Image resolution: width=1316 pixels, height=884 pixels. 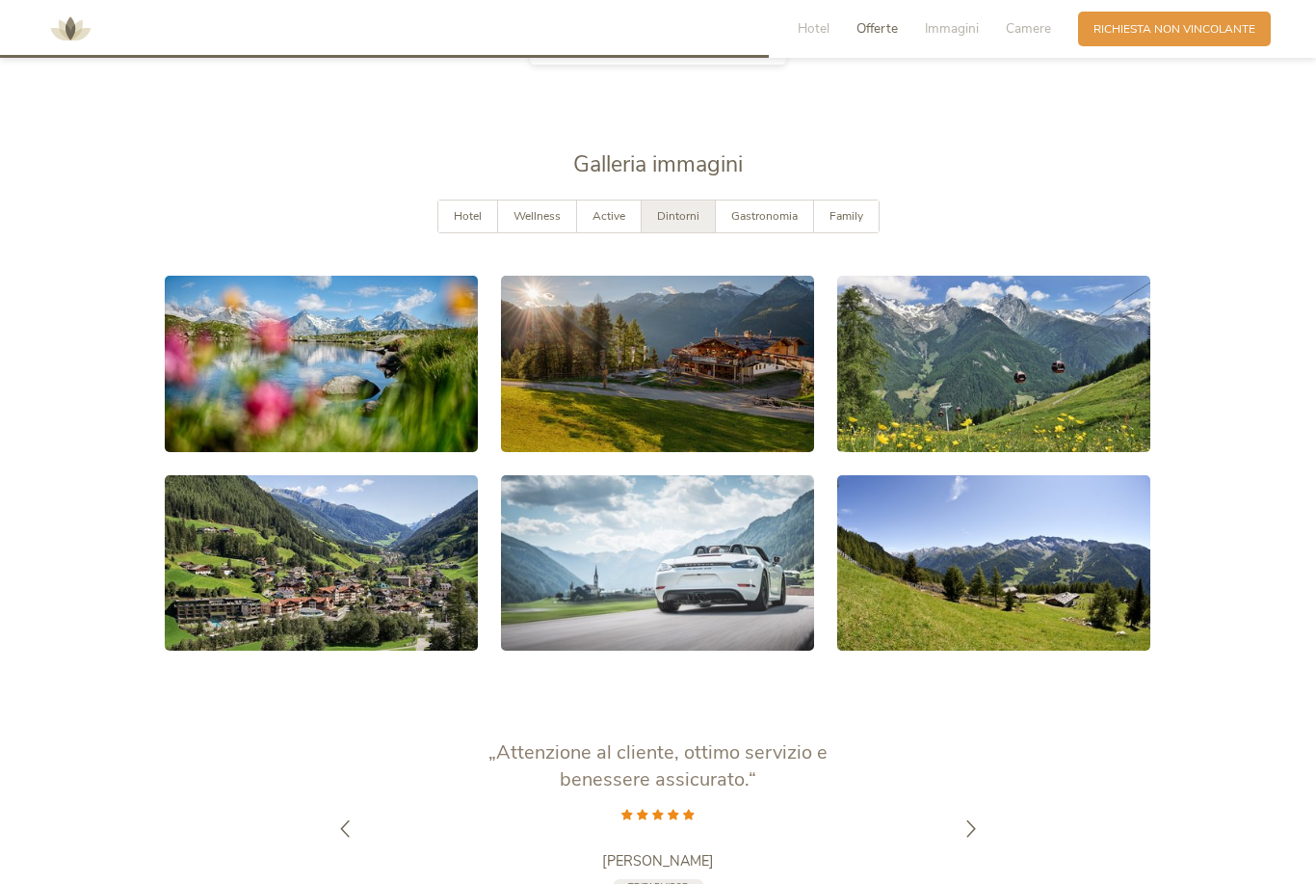 I want to click on span: Dintorni, so click(x=678, y=216).